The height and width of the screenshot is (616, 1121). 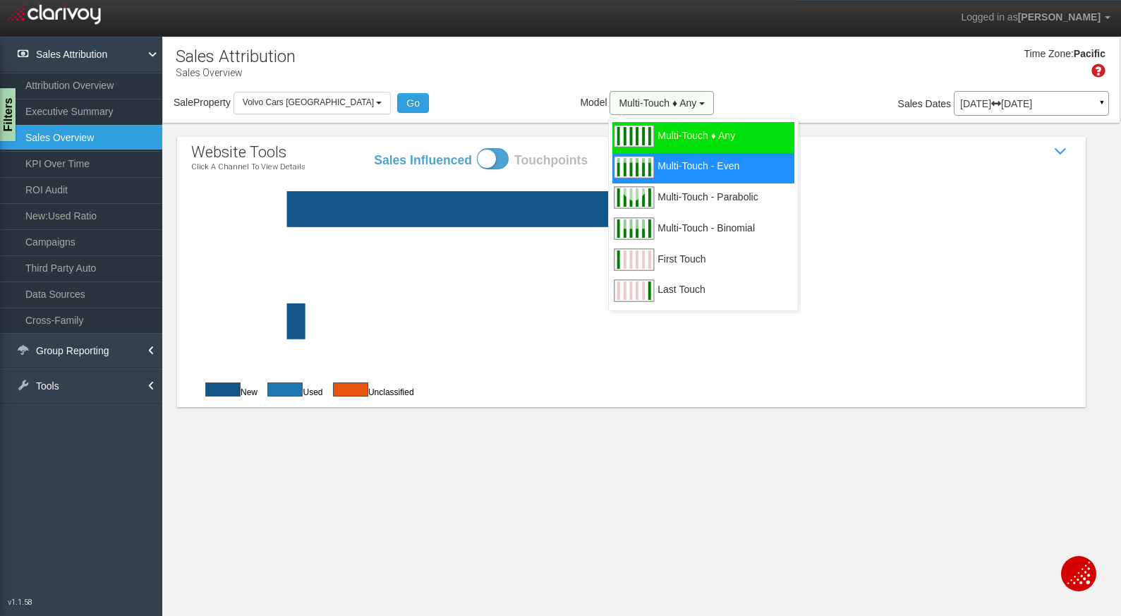 I want to click on img: multitouchparabolic.svg, so click(x=633, y=197).